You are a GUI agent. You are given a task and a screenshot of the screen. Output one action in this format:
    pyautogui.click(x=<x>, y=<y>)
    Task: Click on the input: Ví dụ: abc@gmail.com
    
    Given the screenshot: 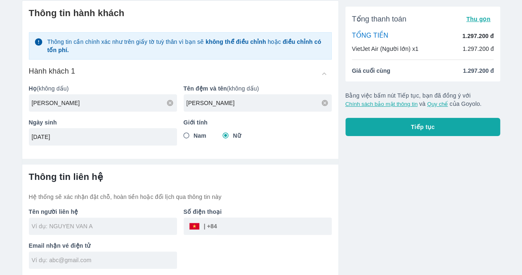 What is the action you would take?
    pyautogui.click(x=104, y=260)
    